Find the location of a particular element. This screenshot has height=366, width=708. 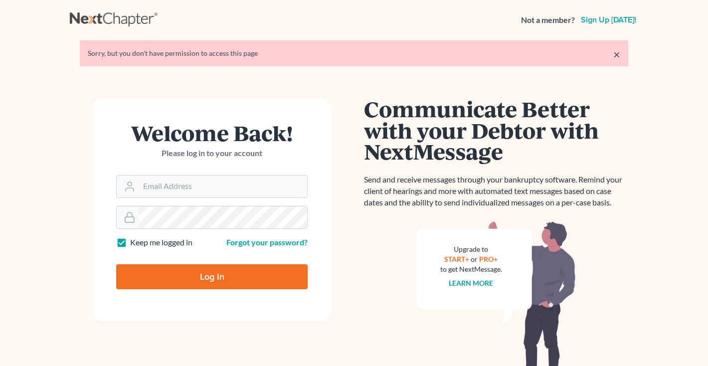

div: to get NextMessage. is located at coordinates (471, 269).